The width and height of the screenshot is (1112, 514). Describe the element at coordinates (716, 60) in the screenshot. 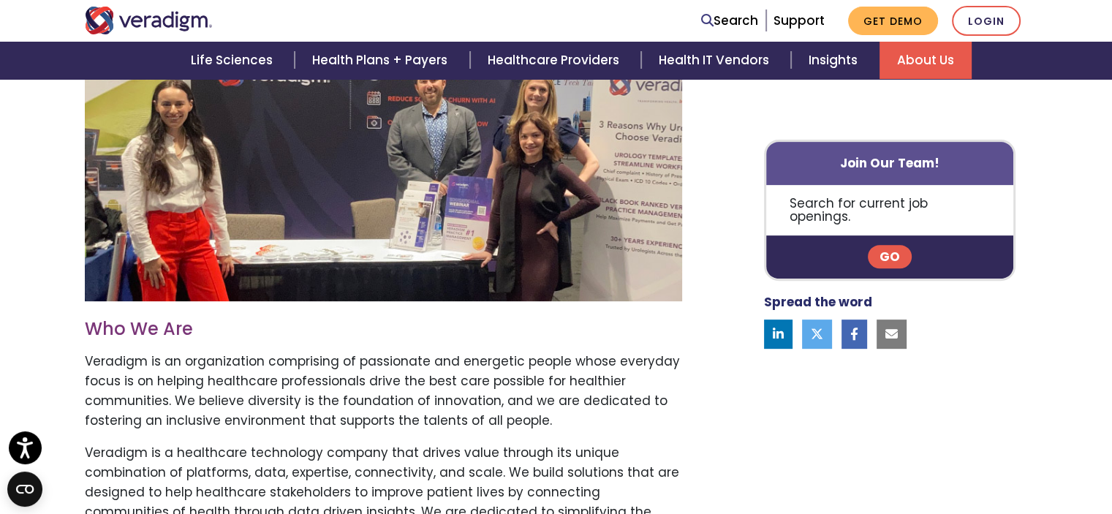

I see `a: Health IT Vendors` at that location.